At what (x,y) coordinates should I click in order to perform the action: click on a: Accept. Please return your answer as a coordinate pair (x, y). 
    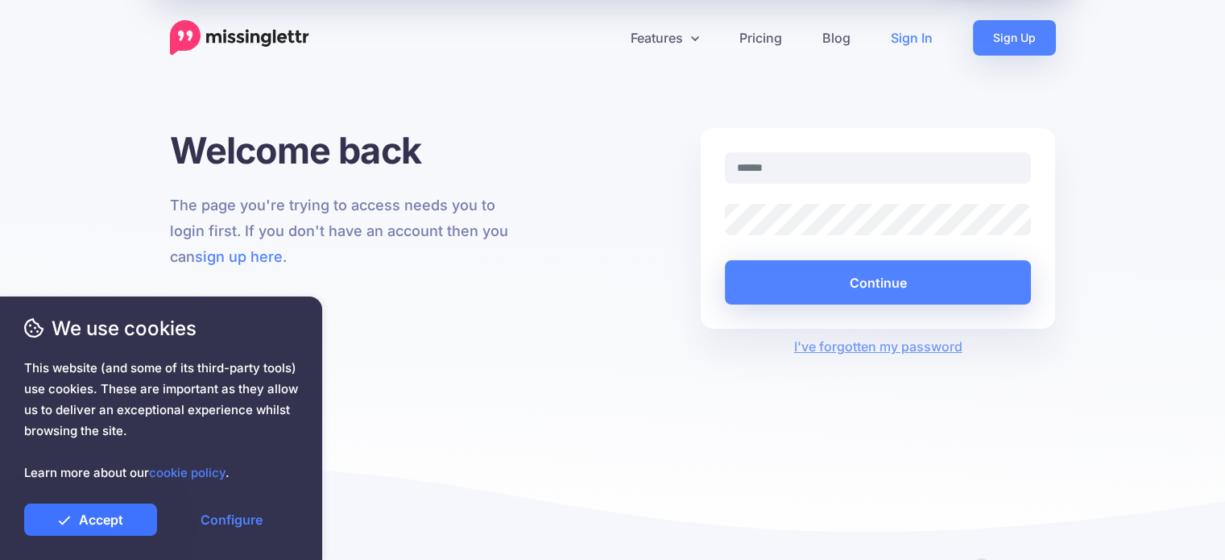
    Looking at the image, I should click on (90, 519).